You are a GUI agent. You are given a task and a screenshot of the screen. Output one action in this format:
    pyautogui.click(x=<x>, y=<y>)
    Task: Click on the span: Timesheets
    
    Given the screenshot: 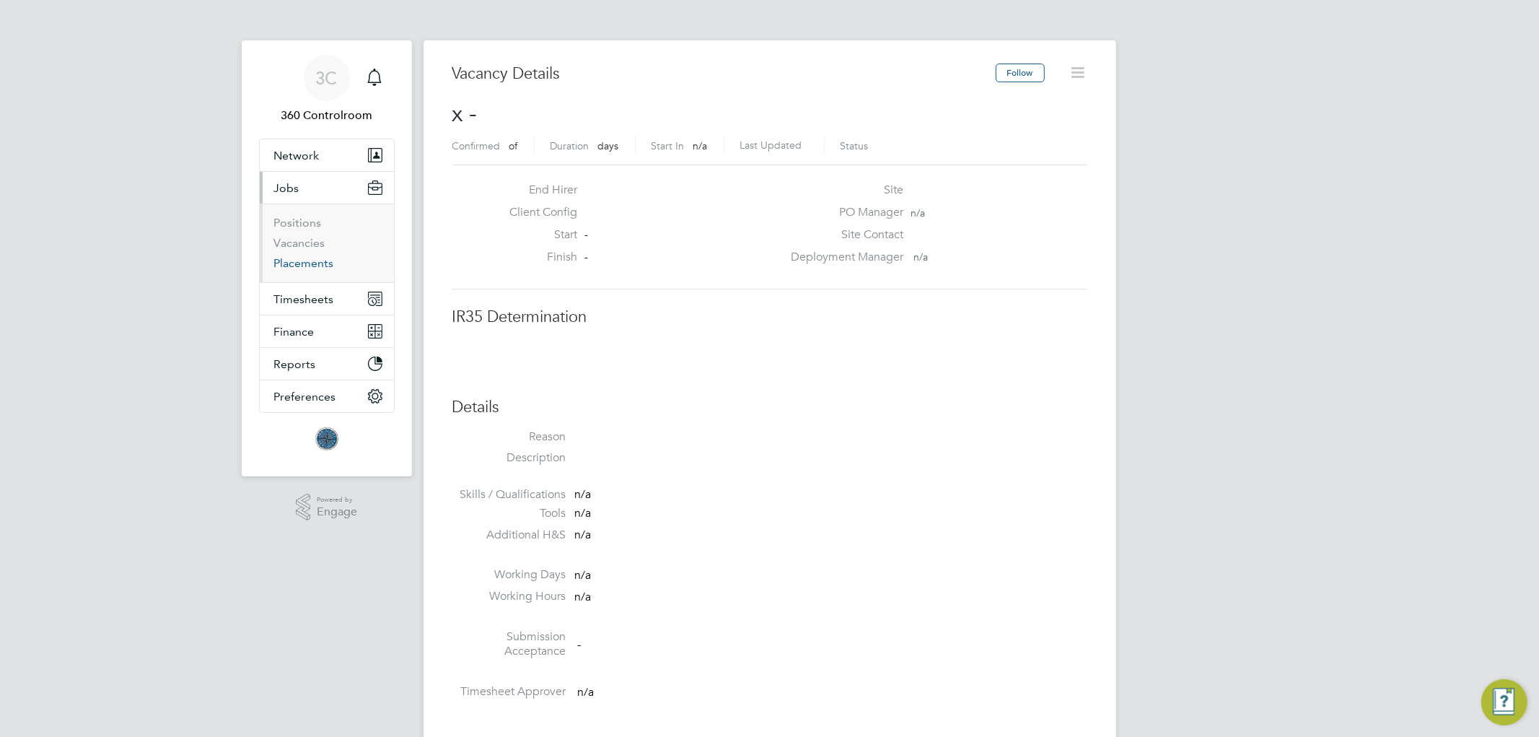 What is the action you would take?
    pyautogui.click(x=304, y=299)
    